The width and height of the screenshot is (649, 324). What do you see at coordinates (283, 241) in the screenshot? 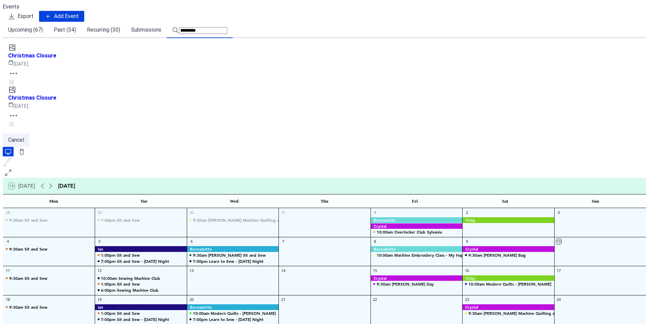
I see `div: 7` at bounding box center [283, 241].